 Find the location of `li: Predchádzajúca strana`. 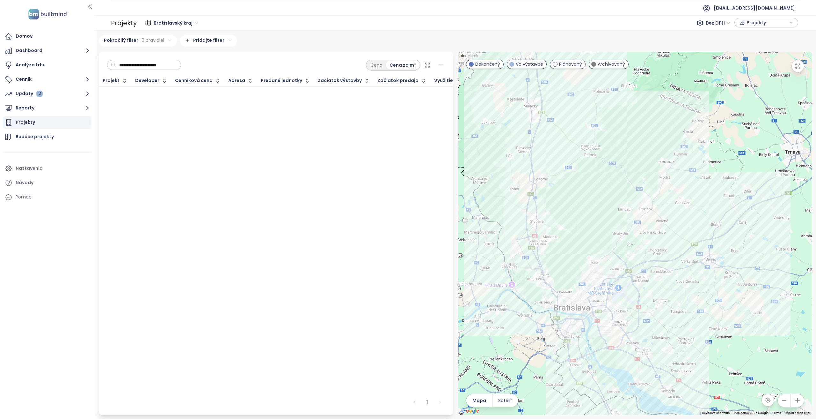

li: Predchádzajúca strana is located at coordinates (415, 402).